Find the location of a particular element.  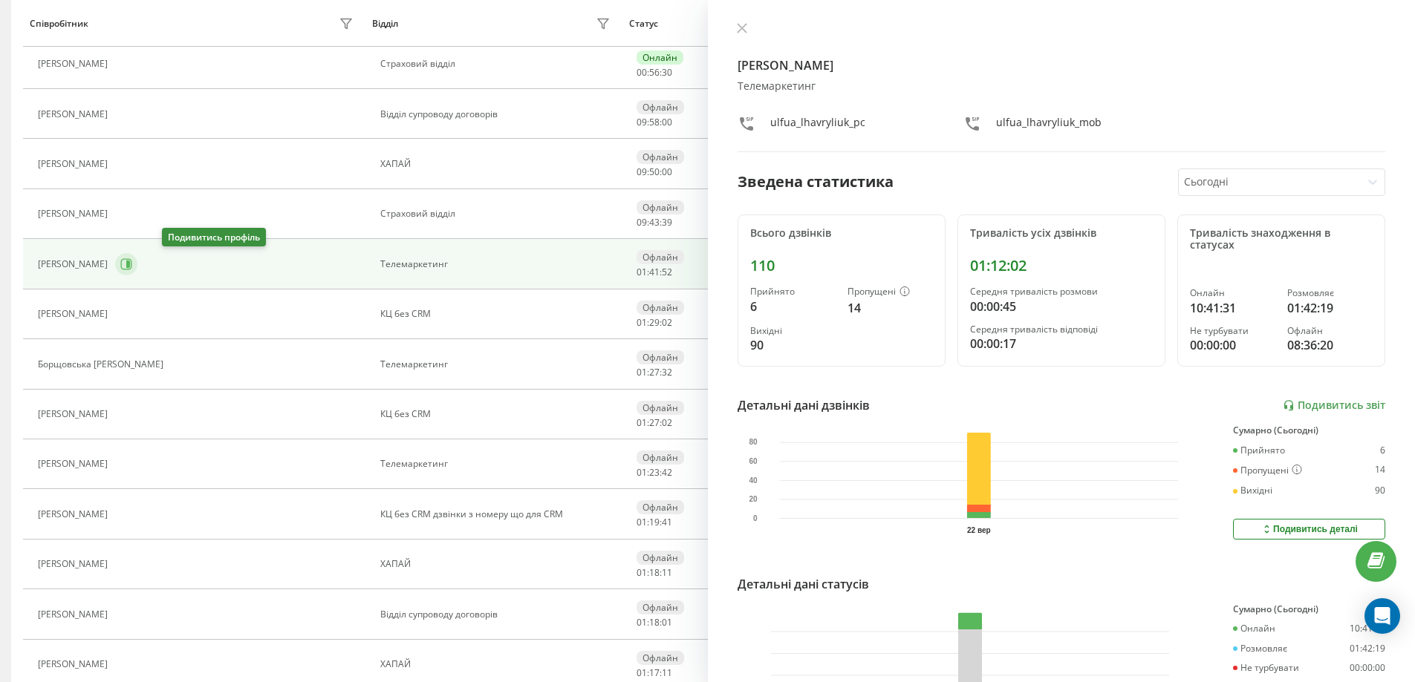

span: 02 is located at coordinates (667, 322).